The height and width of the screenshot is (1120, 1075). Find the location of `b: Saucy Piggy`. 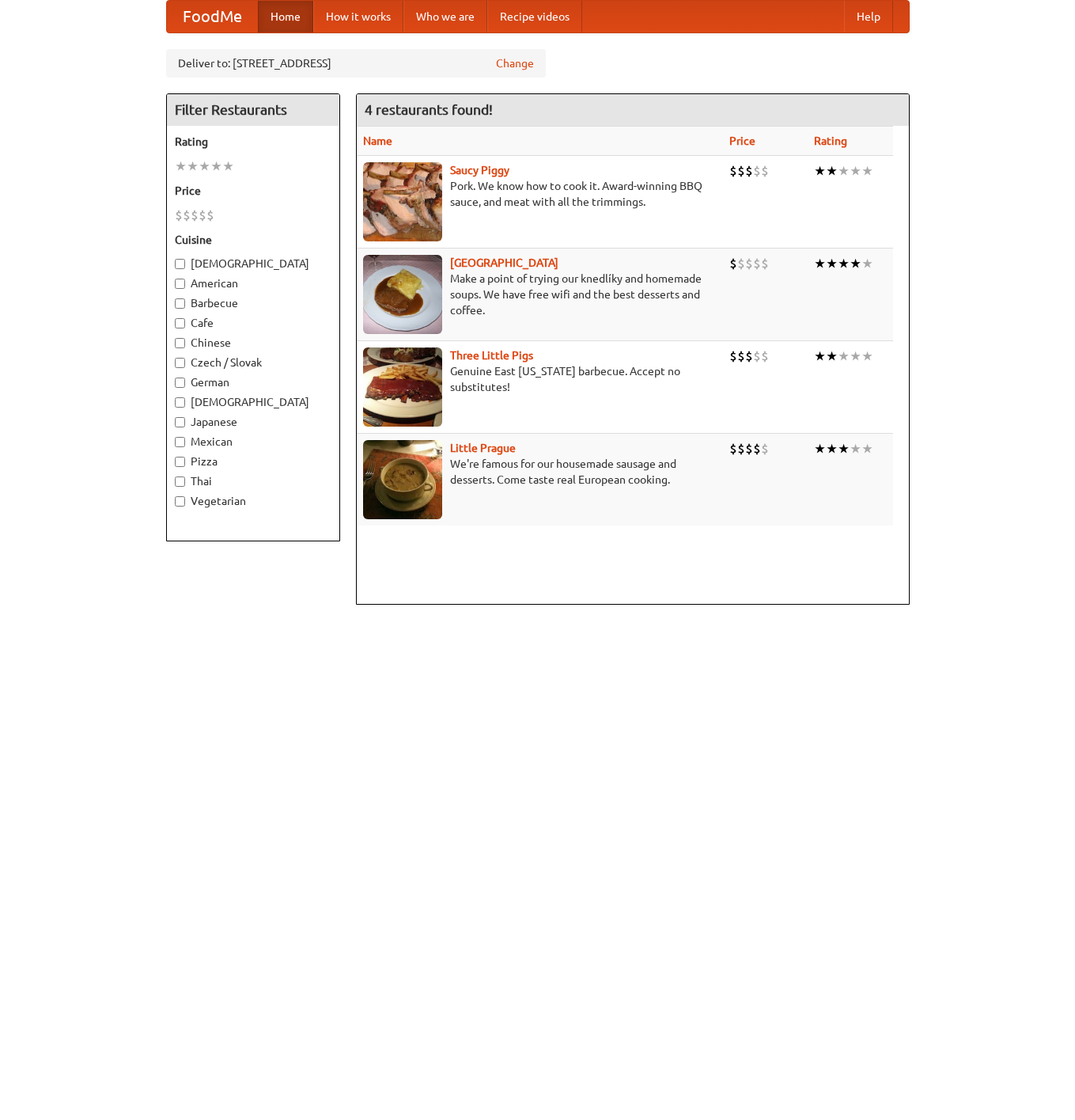

b: Saucy Piggy is located at coordinates (480, 170).